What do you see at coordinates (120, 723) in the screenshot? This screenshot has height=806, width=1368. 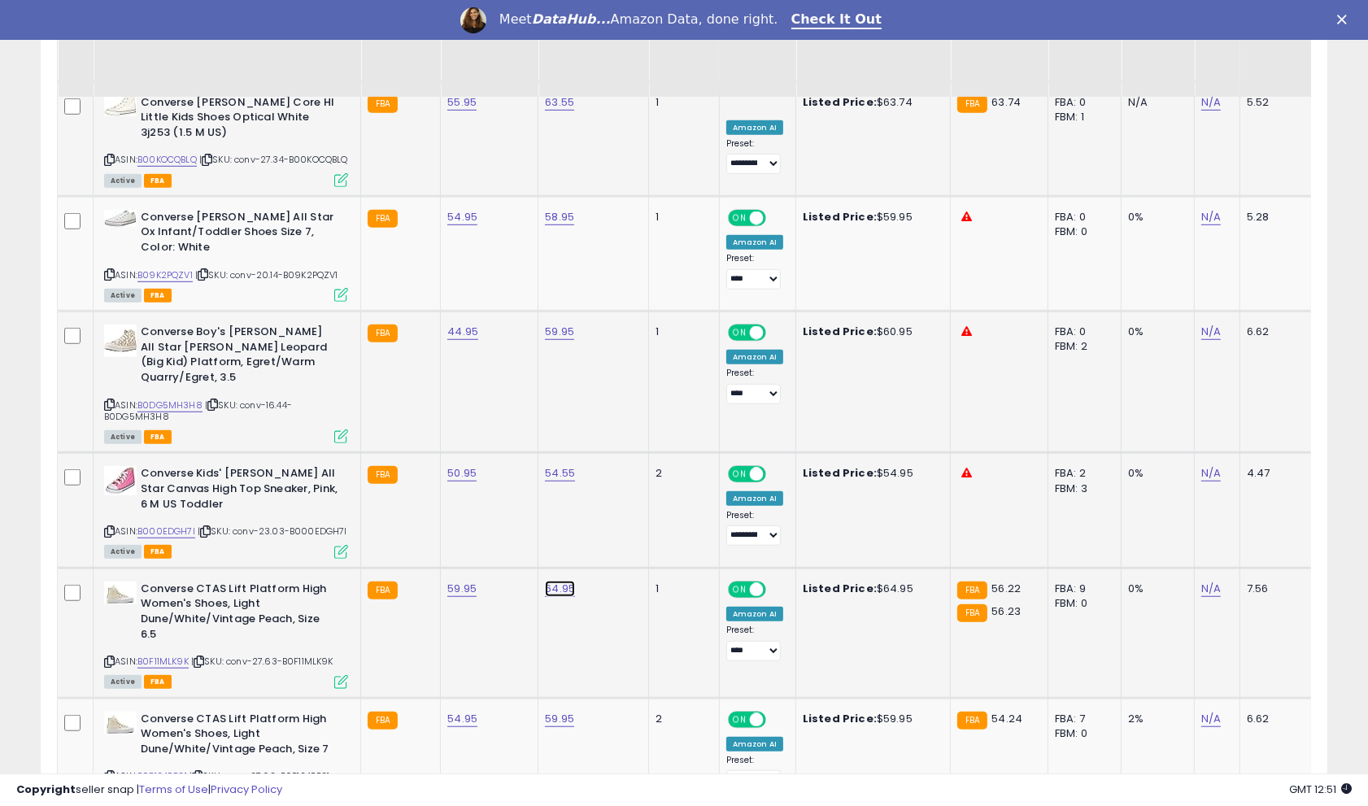 I see `img: 31qRC2Ru7ZL._SL40_.jpg` at bounding box center [120, 723].